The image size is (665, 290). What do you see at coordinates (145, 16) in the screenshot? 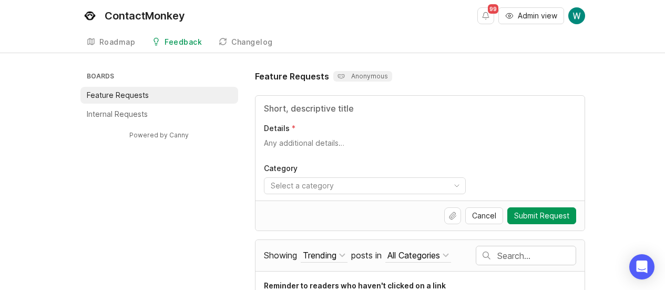
I see `div: ContactMonkey` at bounding box center [145, 16].